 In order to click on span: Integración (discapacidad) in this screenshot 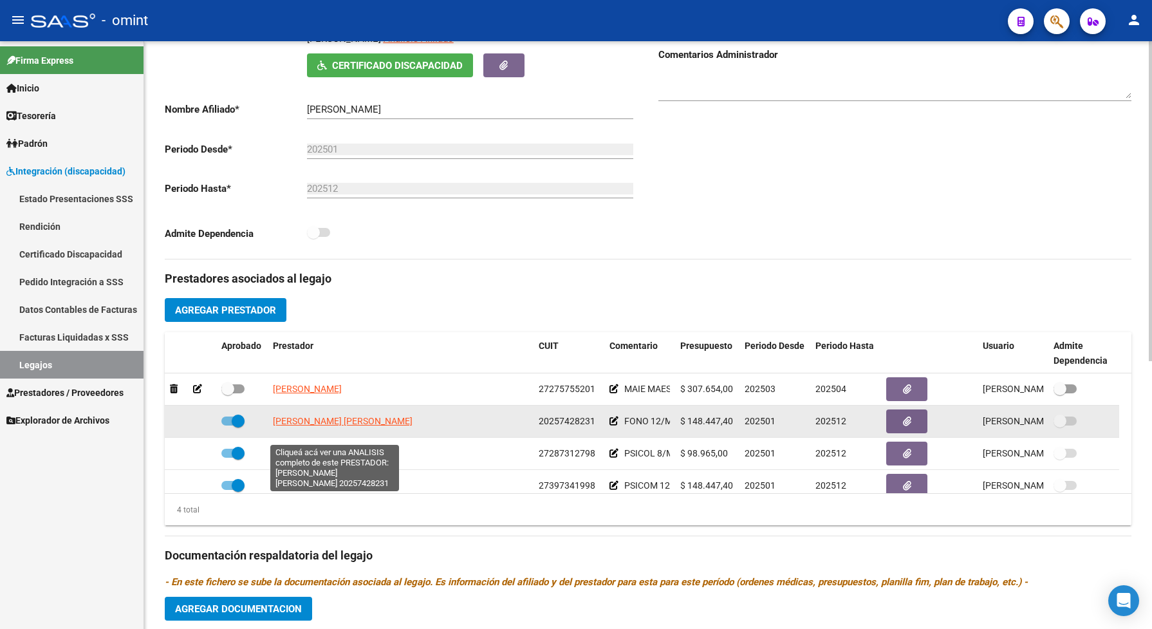, I will do `click(66, 171)`.